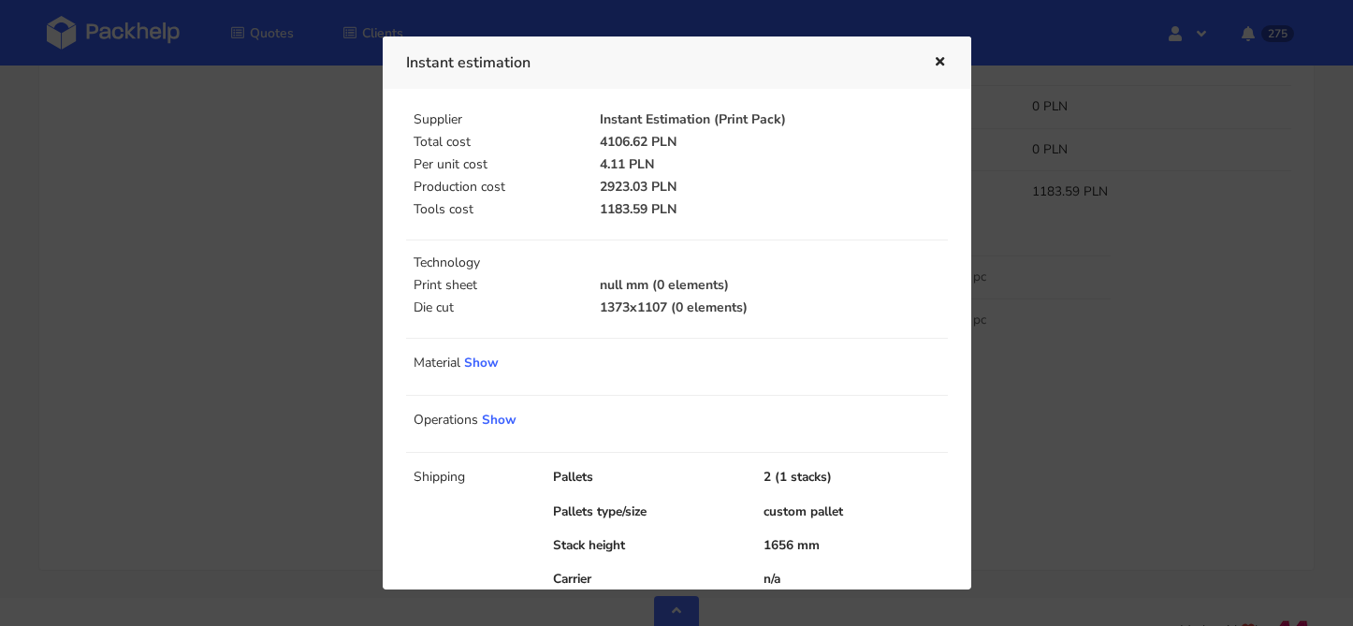 The height and width of the screenshot is (626, 1353). Describe the element at coordinates (496, 285) in the screenshot. I see `p: Print sheet` at that location.